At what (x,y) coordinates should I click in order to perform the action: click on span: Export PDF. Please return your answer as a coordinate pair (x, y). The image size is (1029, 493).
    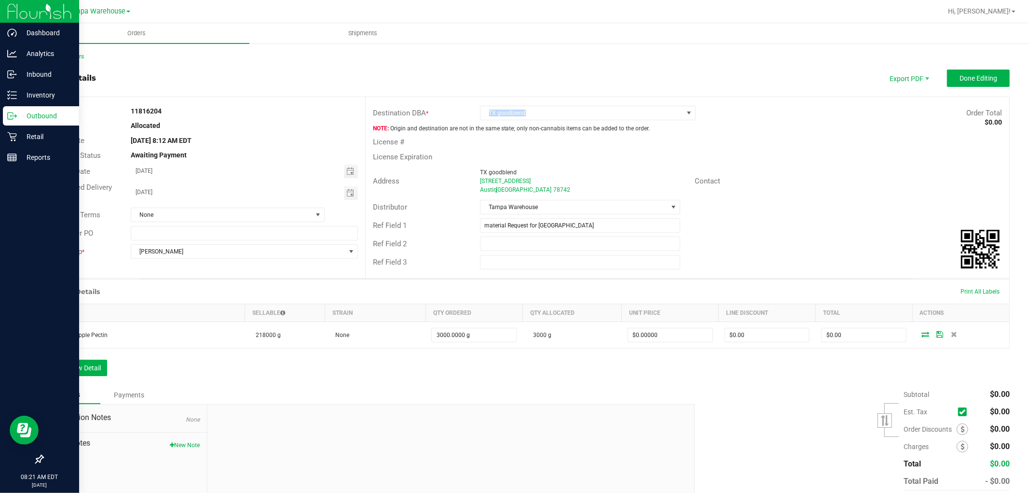
    Looking at the image, I should click on (909, 78).